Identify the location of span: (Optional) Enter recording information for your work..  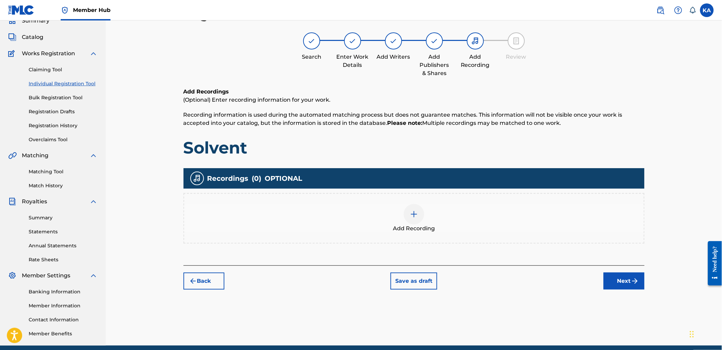
(257, 100).